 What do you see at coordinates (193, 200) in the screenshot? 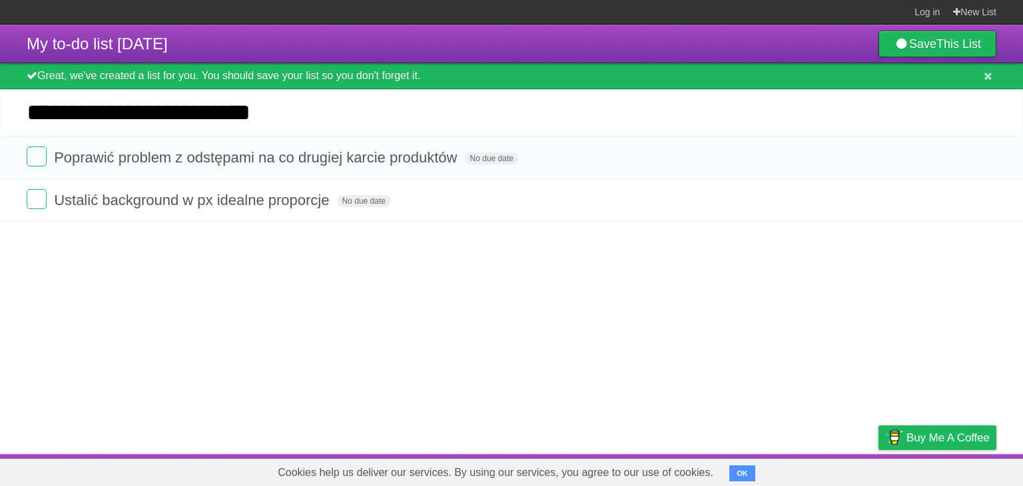
I see `span: Ustalić background w px idealne proporcje` at bounding box center [193, 200].